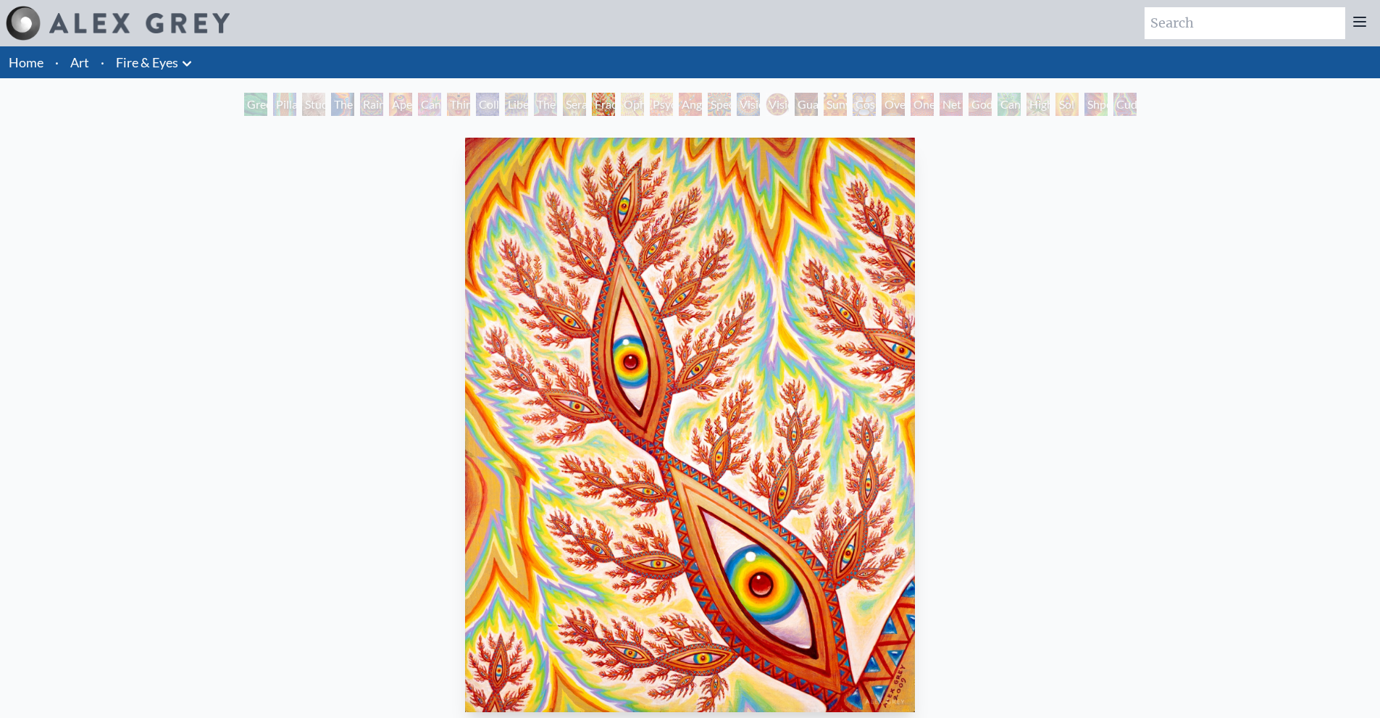 This screenshot has height=718, width=1380. Describe the element at coordinates (343, 104) in the screenshot. I see `div: The Torch` at that location.